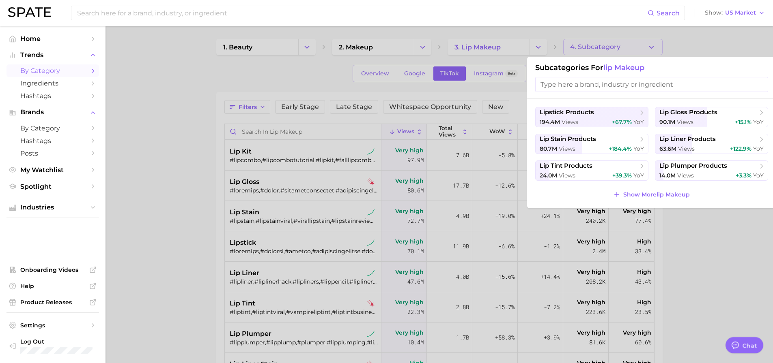 This screenshot has height=363, width=773. I want to click on a: Onboarding Videos, so click(53, 270).